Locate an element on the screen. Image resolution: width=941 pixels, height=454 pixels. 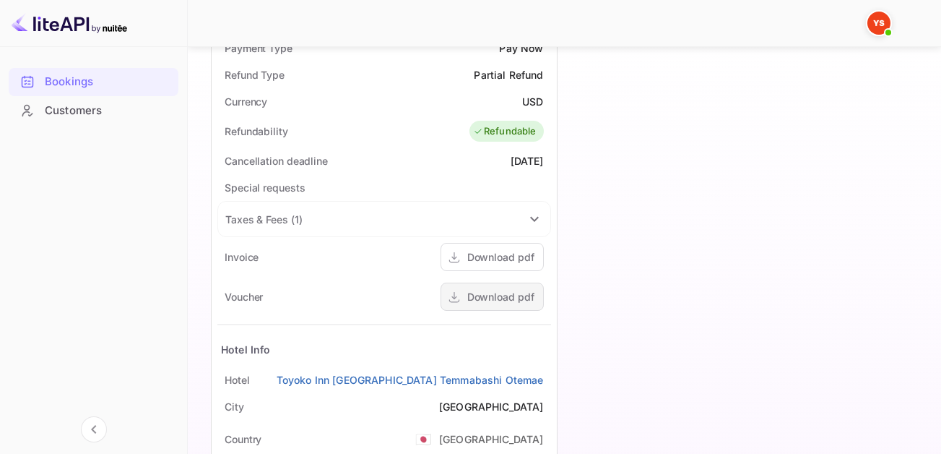
div: Pay Now is located at coordinates (521, 48).